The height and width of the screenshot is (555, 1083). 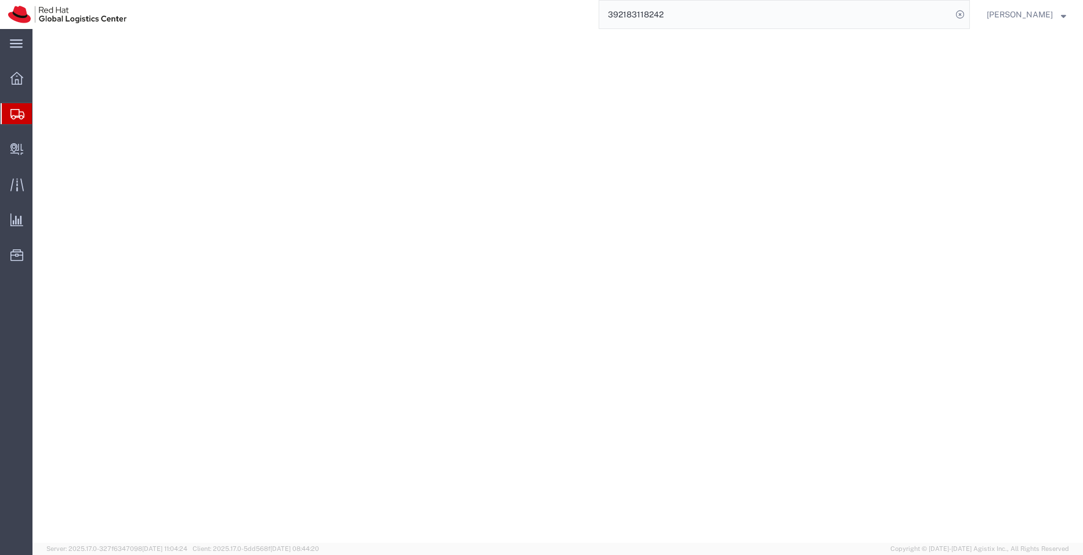 What do you see at coordinates (776, 15) in the screenshot?
I see `input: Search for shipment number, reference number` at bounding box center [776, 15].